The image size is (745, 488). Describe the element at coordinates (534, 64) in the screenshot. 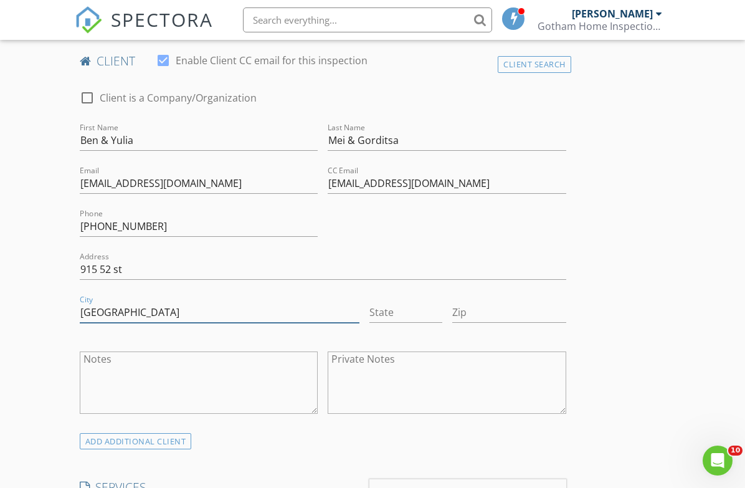

I see `div: Client Search` at that location.